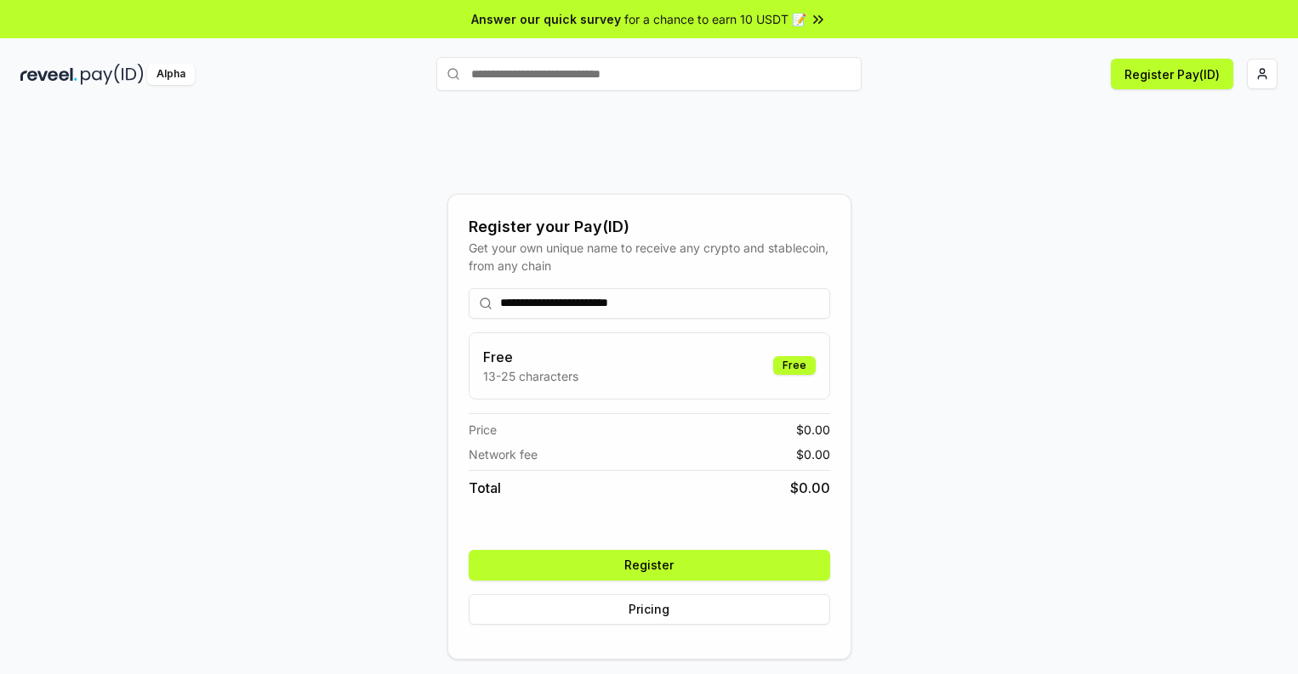 The image size is (1298, 674). I want to click on span: Total, so click(485, 488).